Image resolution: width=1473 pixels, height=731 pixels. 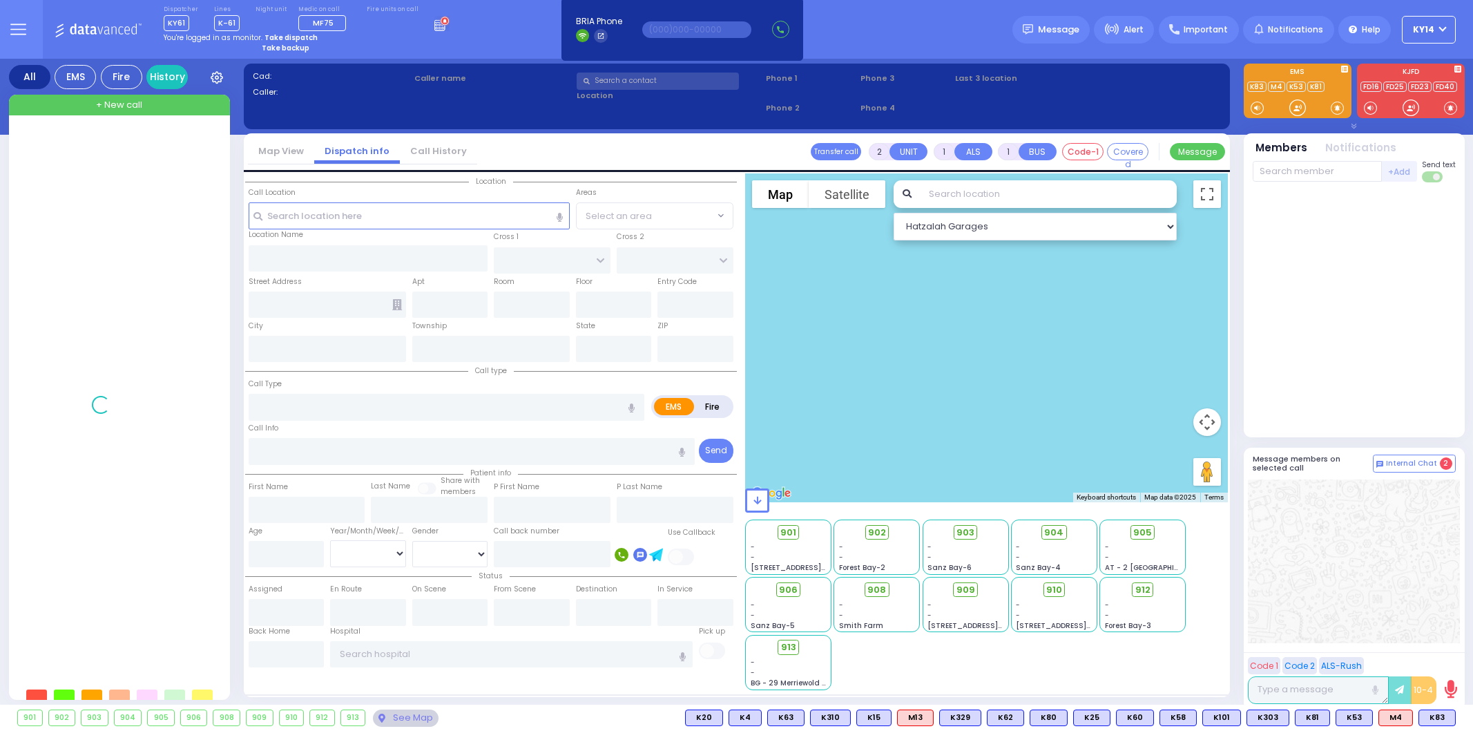 What do you see at coordinates (285, 48) in the screenshot?
I see `strong: Take backup` at bounding box center [285, 48].